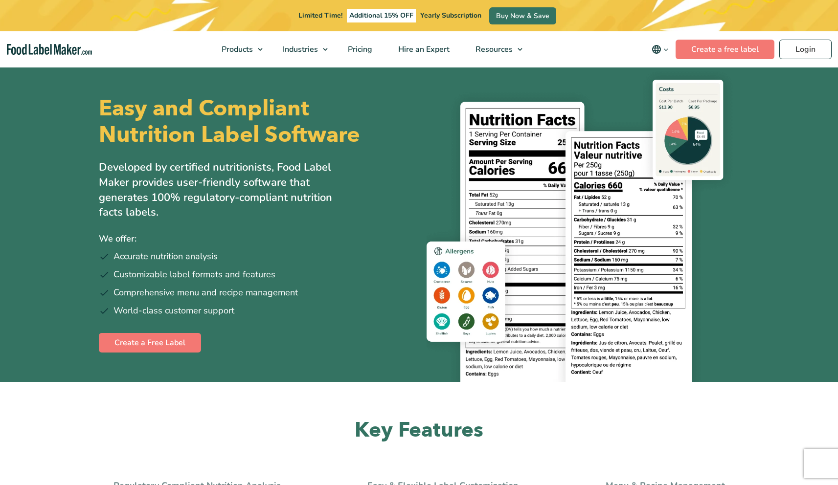  I want to click on p: Developed by certified nutritionists, Food Label Maker provides user-friendly software that gener..., so click(226, 190).